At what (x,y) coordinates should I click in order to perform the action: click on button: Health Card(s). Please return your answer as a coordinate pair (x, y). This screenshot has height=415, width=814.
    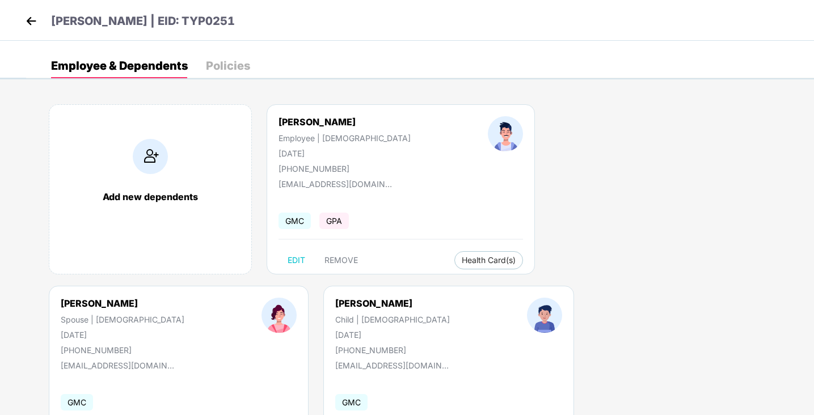
    Looking at the image, I should click on (488, 260).